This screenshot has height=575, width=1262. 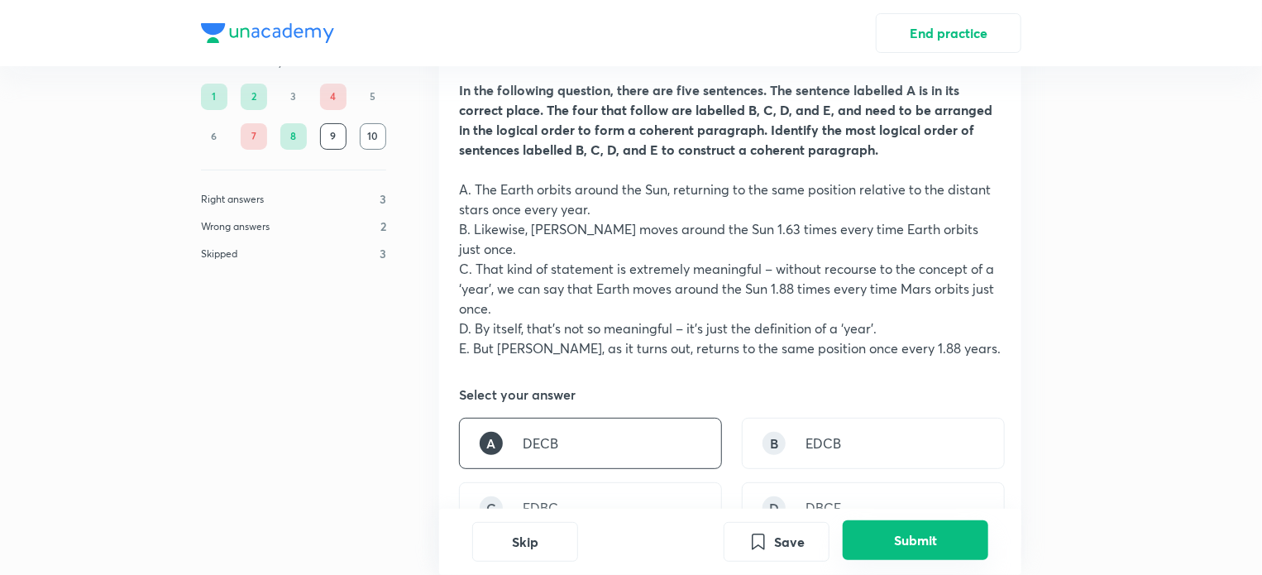 What do you see at coordinates (214, 136) in the screenshot?
I see `div: 6` at bounding box center [214, 136].